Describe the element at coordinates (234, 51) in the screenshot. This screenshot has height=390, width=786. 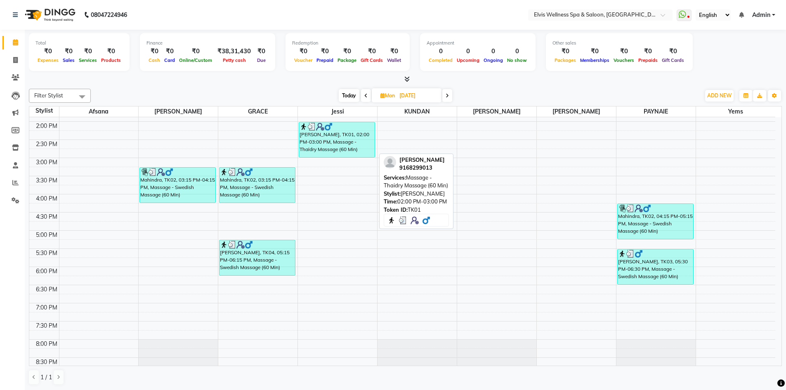
I see `div: ₹38,31,430` at that location.